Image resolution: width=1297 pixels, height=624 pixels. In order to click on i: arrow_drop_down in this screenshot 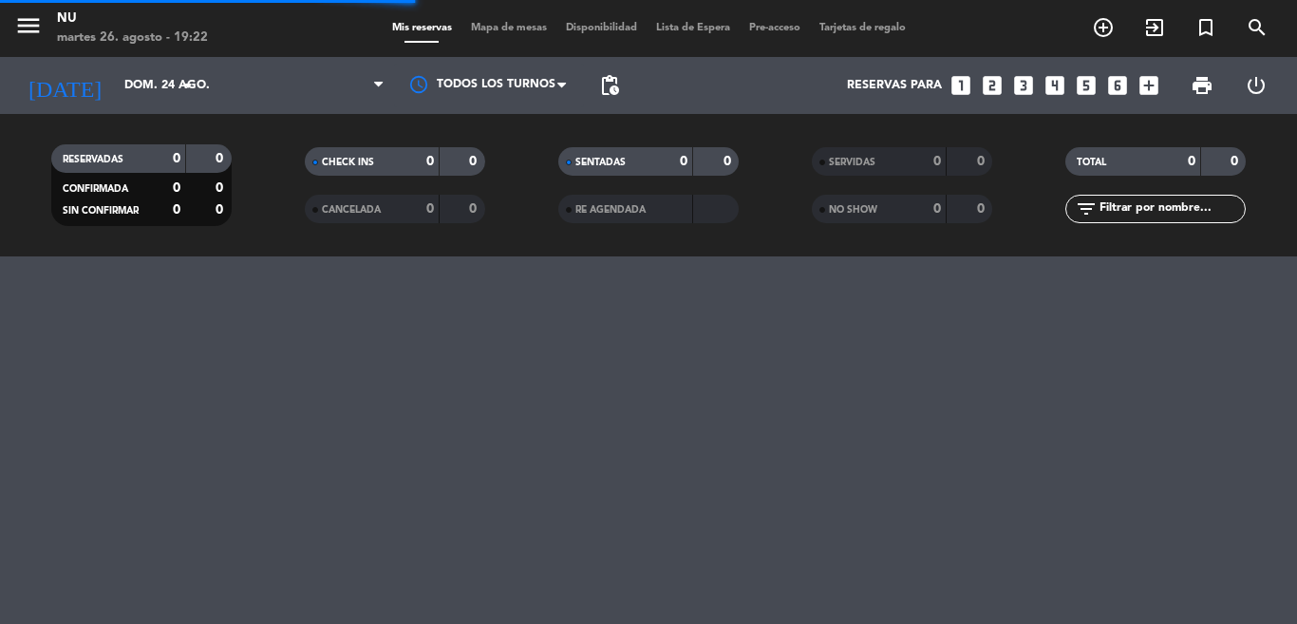, I will do `click(188, 85)`.